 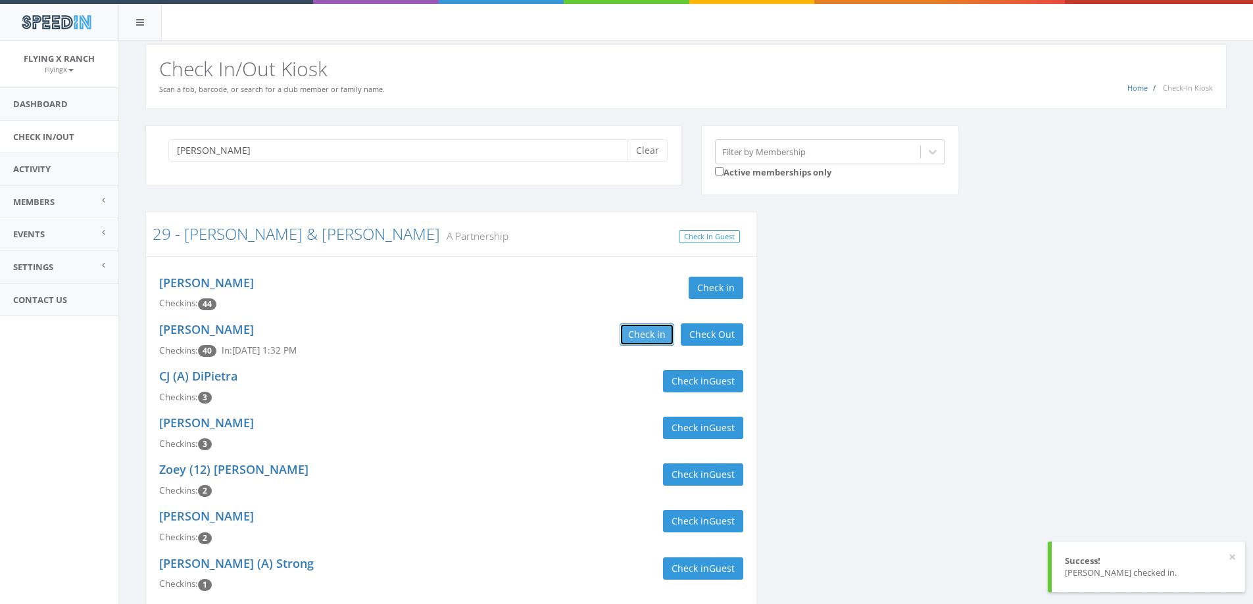 I want to click on small: FlyingX, so click(x=59, y=70).